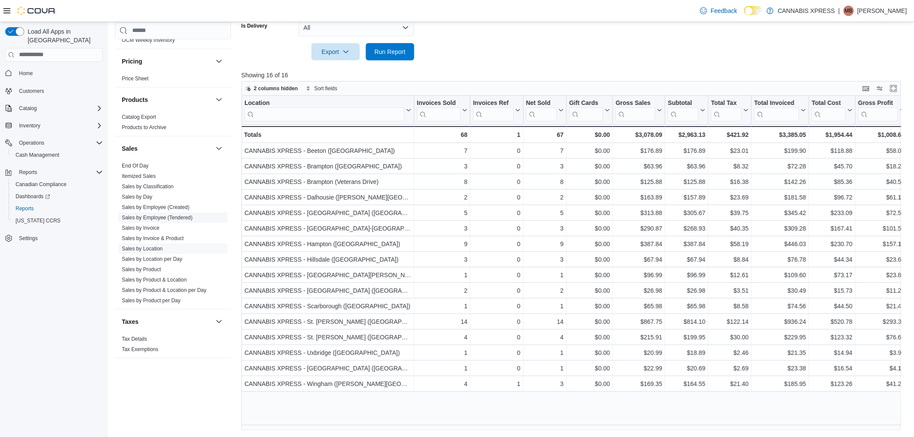 This screenshot has width=914, height=437. I want to click on div: 8, so click(545, 182).